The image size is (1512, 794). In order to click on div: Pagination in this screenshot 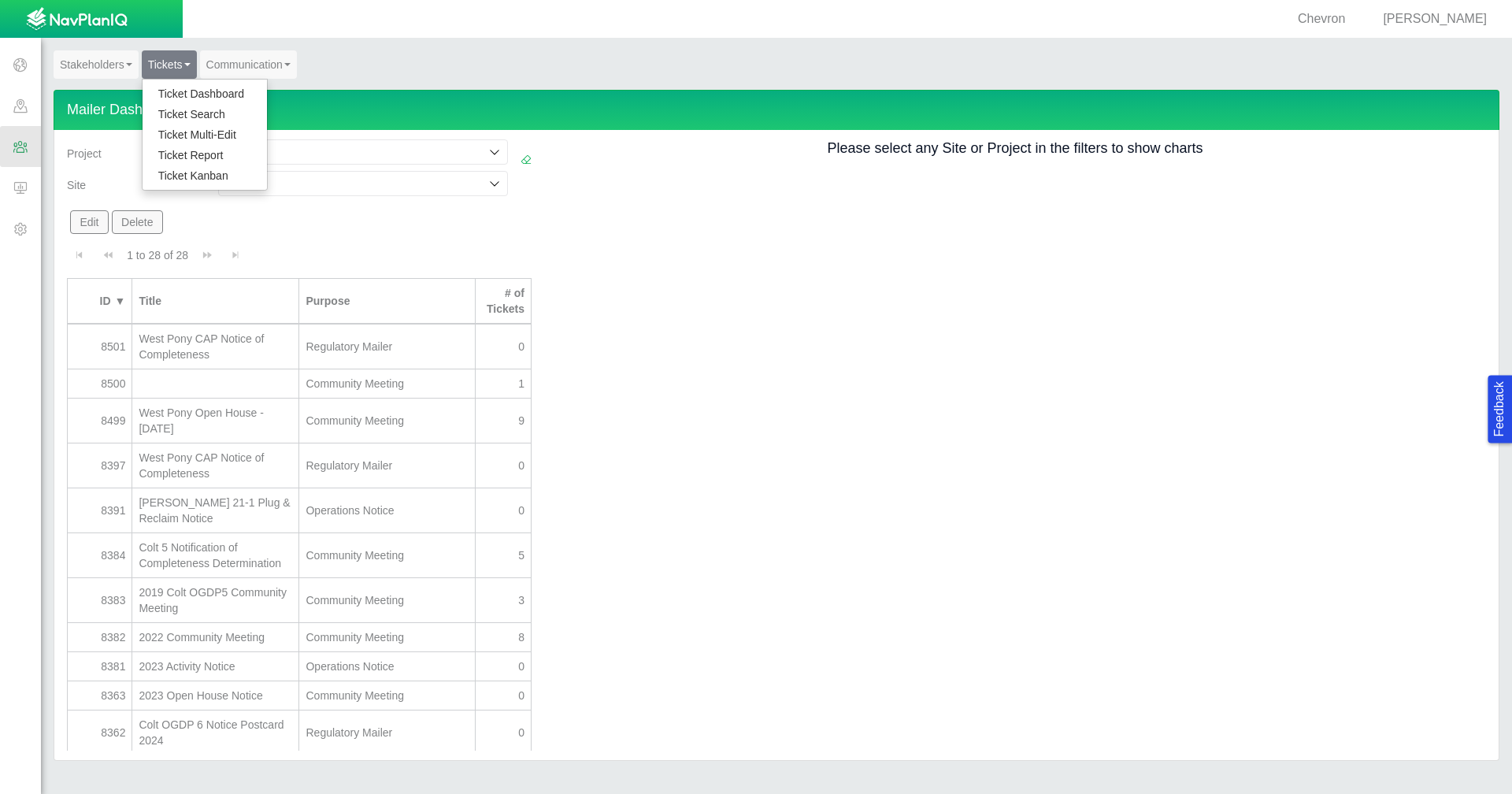, I will do `click(299, 255)`.